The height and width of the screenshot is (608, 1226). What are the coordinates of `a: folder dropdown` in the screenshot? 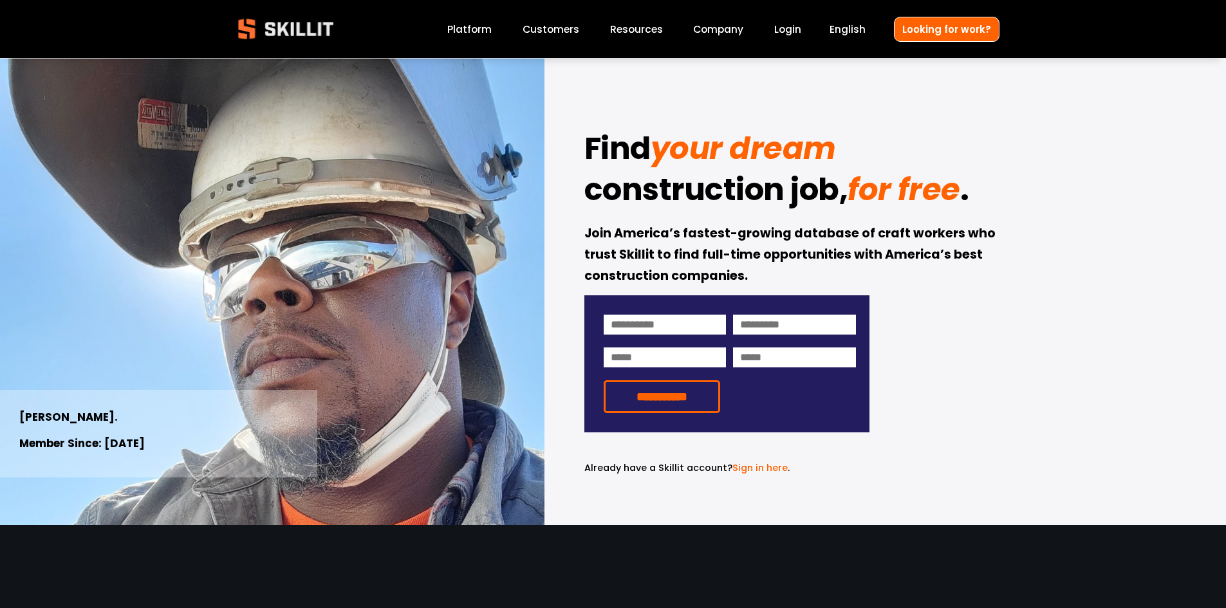 It's located at (636, 29).